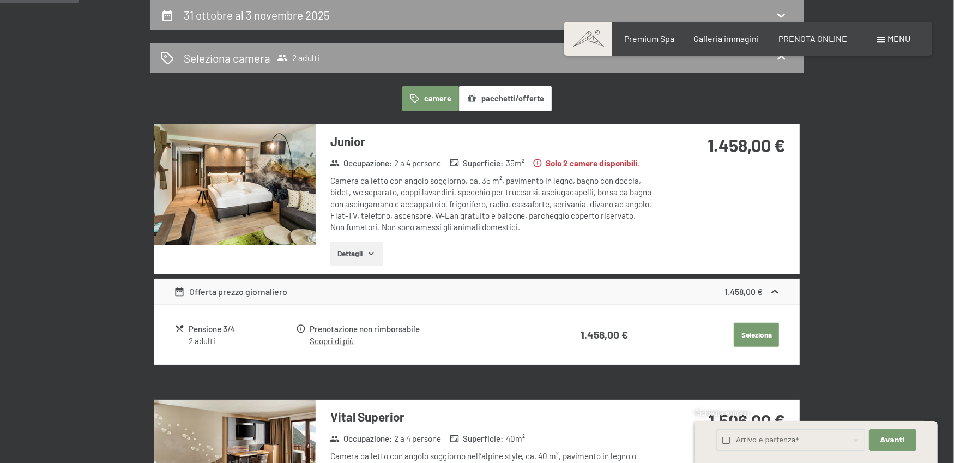 This screenshot has height=463, width=954. What do you see at coordinates (492, 417) in the screenshot?
I see `h3: Vital Superior` at bounding box center [492, 417].